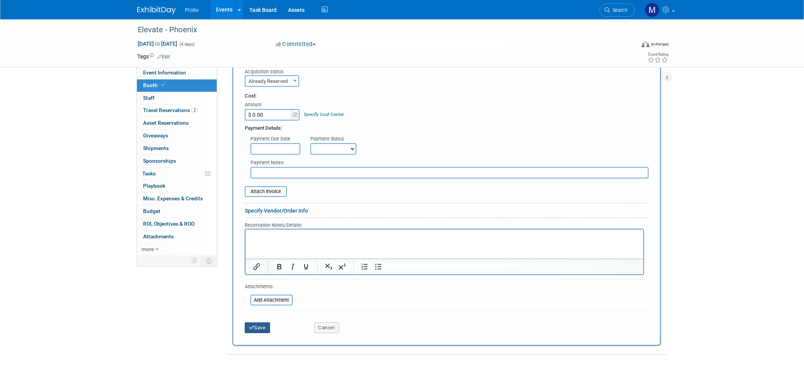 This screenshot has height=365, width=804. I want to click on button: Underline, so click(306, 267).